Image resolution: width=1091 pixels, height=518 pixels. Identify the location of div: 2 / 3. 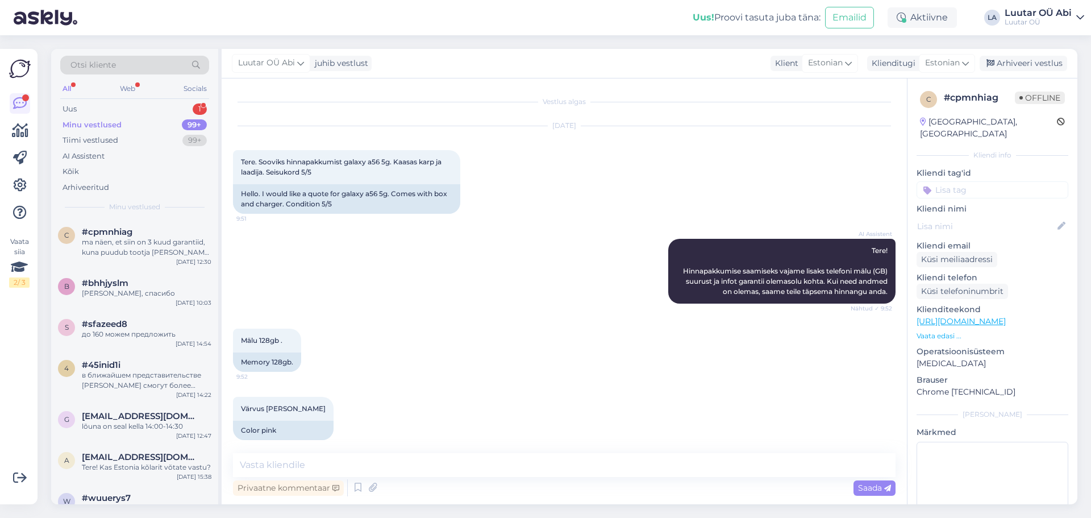
(19, 282).